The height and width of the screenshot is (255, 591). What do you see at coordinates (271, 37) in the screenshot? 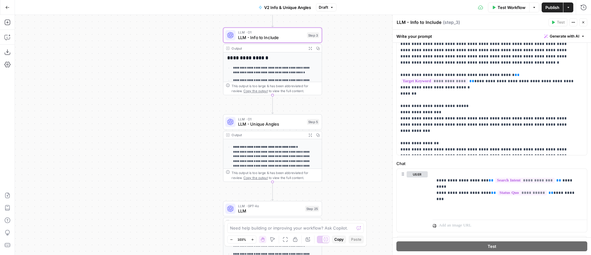
I see `span: LLM - Info to Include` at bounding box center [271, 37].